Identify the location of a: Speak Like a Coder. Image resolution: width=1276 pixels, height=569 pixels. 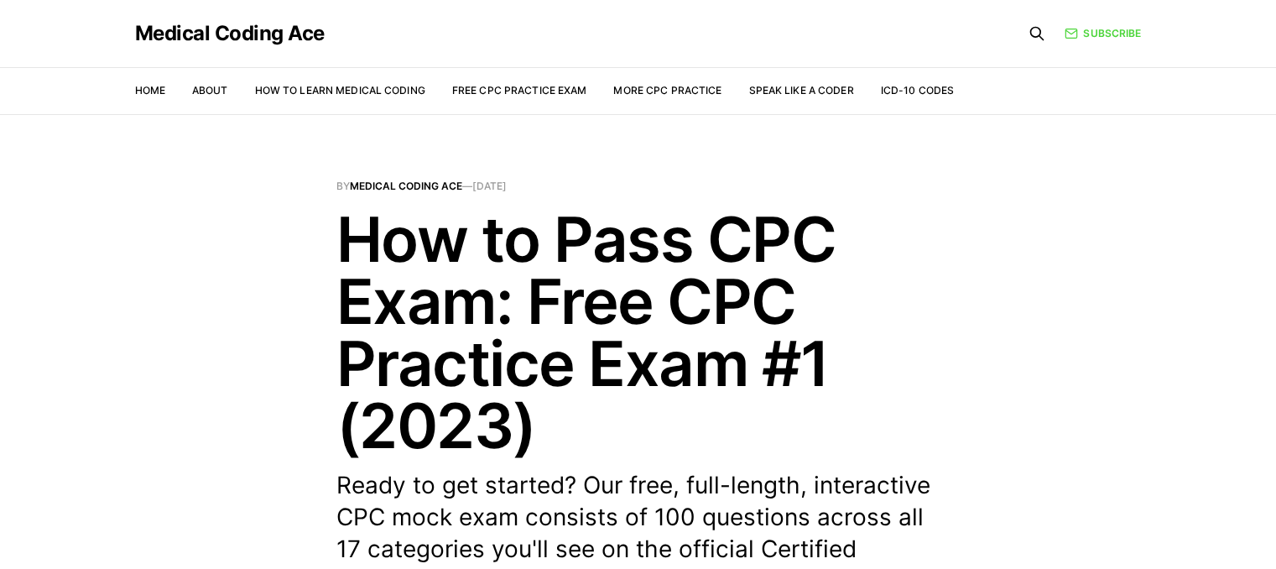
(801, 90).